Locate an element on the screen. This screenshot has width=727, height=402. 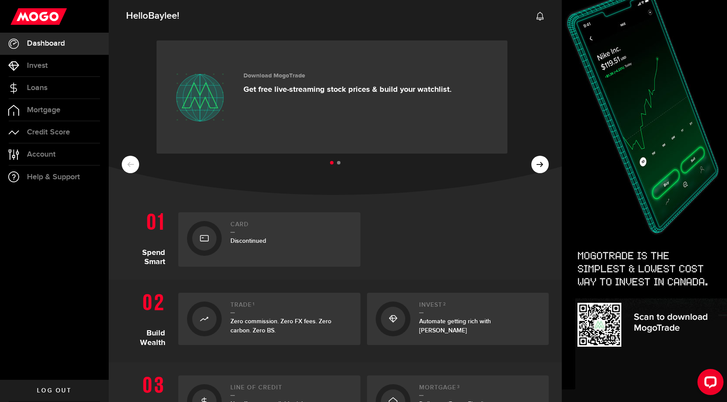
span: Mortgage is located at coordinates (43, 110).